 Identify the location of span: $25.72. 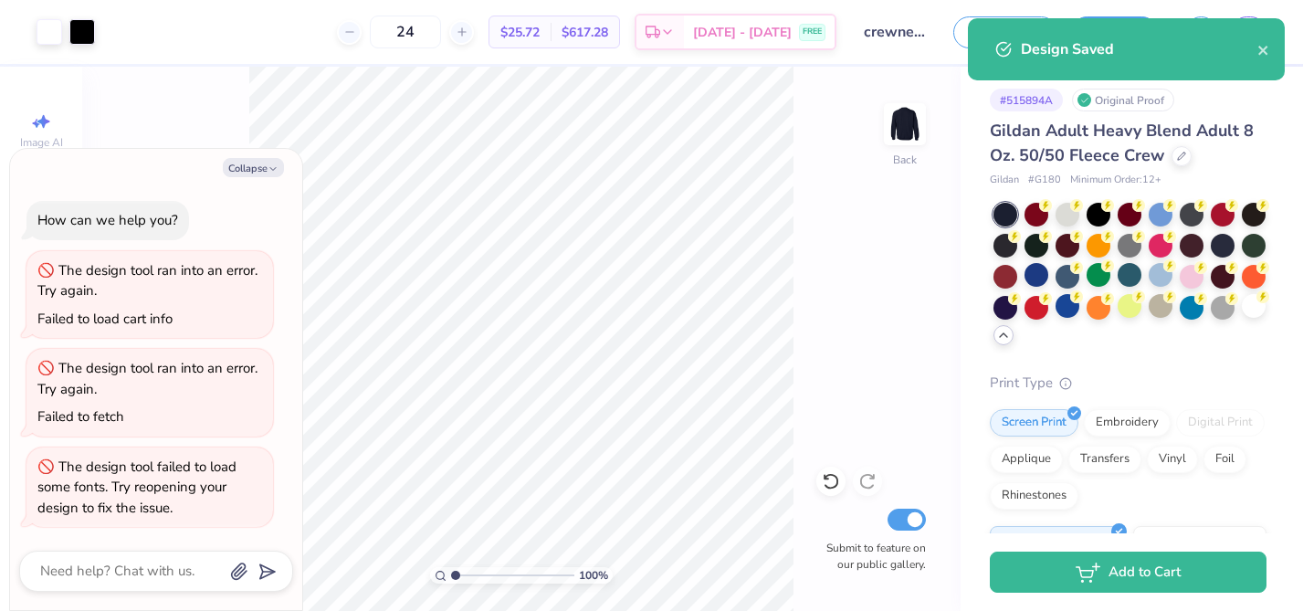
(519, 32).